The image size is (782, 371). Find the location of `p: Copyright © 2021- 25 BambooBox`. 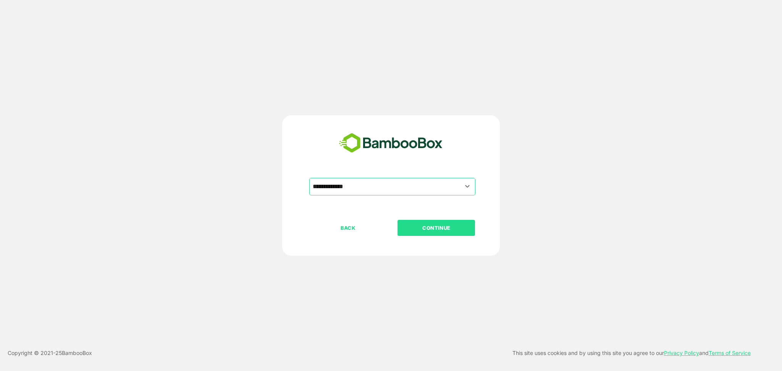

p: Copyright © 2021- 25 BambooBox is located at coordinates (50, 353).